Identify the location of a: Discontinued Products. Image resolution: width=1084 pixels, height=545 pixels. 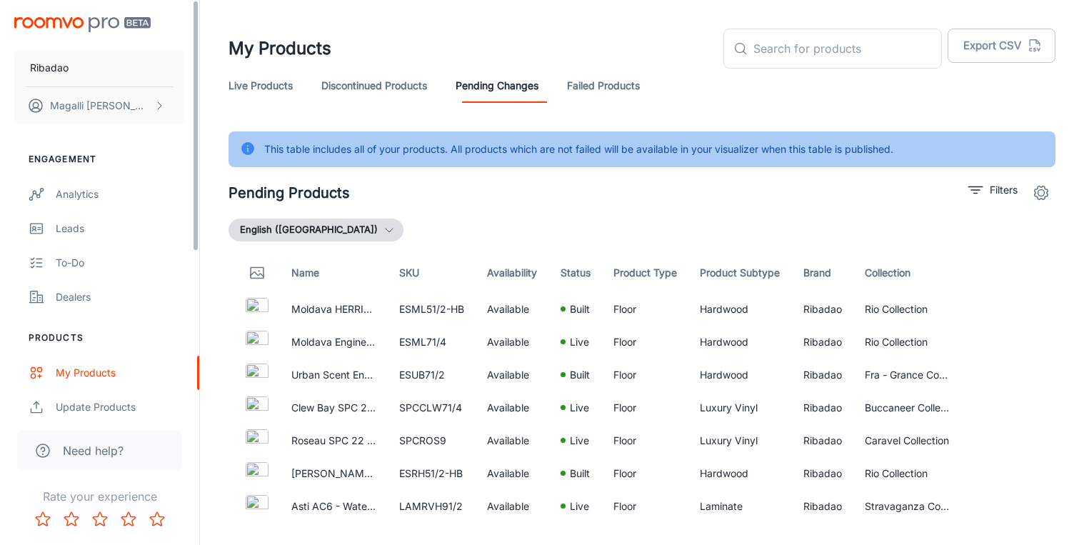
(374, 86).